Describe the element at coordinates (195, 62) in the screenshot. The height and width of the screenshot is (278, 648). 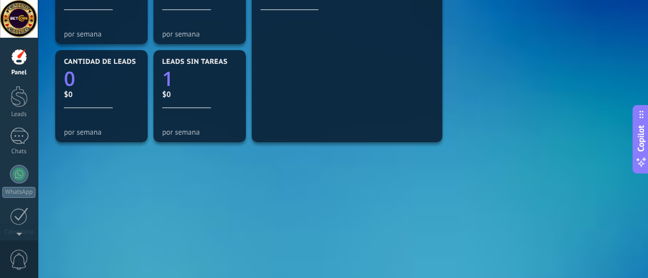
I see `span: Leads sin tareas` at that location.